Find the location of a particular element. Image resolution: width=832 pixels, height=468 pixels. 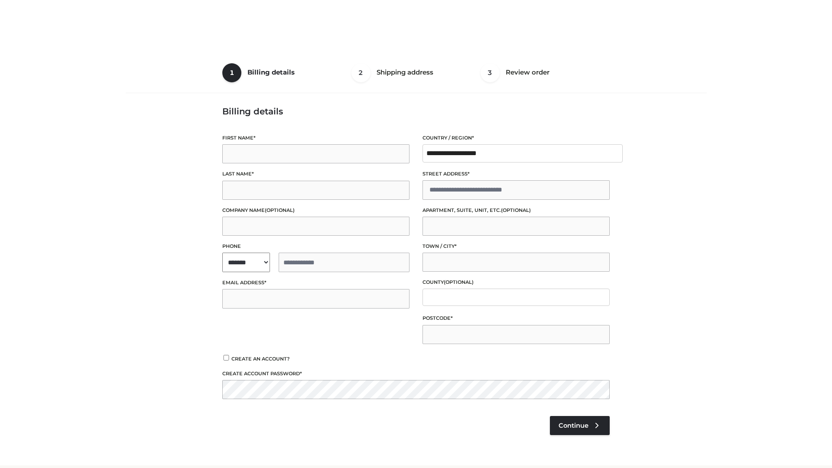

label: Apartment, suite, unit, etc. is located at coordinates (516, 210).